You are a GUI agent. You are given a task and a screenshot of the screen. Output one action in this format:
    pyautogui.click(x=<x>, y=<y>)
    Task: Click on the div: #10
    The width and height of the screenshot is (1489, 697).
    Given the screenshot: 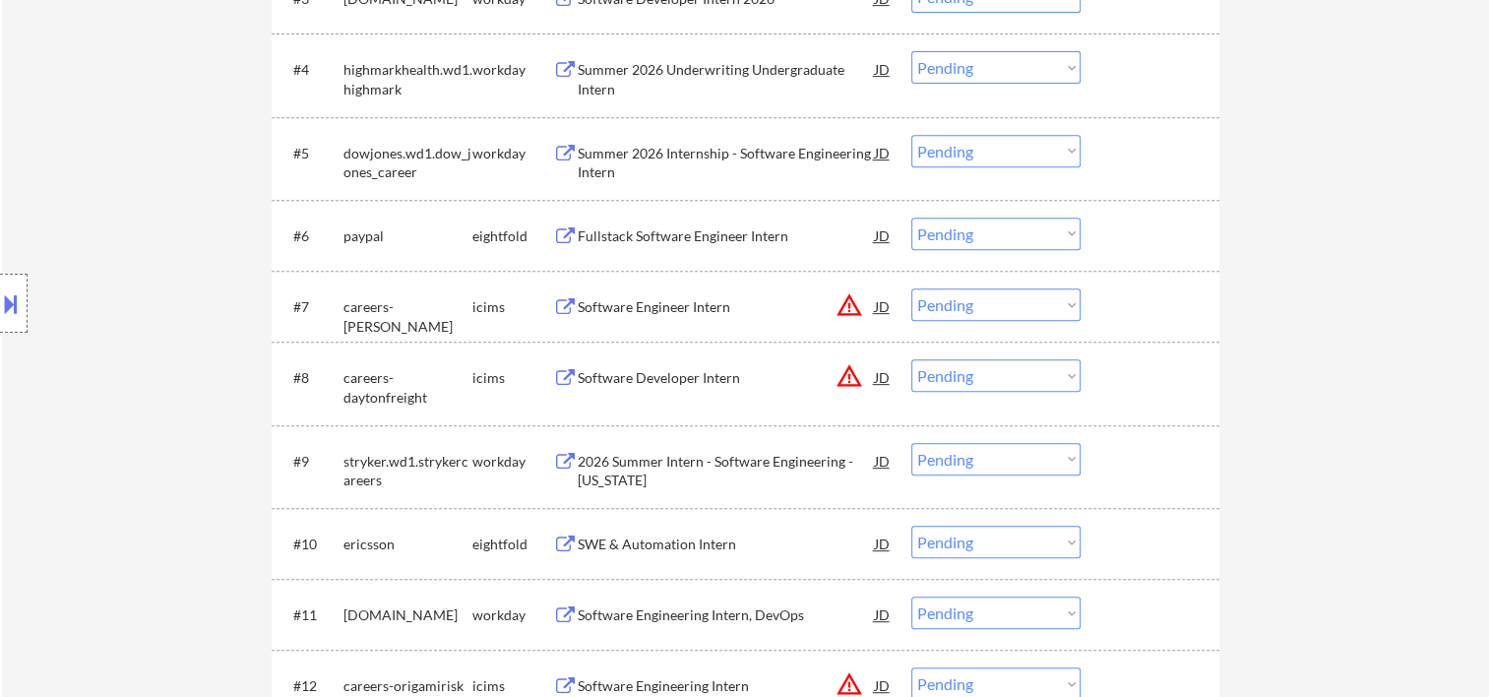 What is the action you would take?
    pyautogui.click(x=310, y=544)
    